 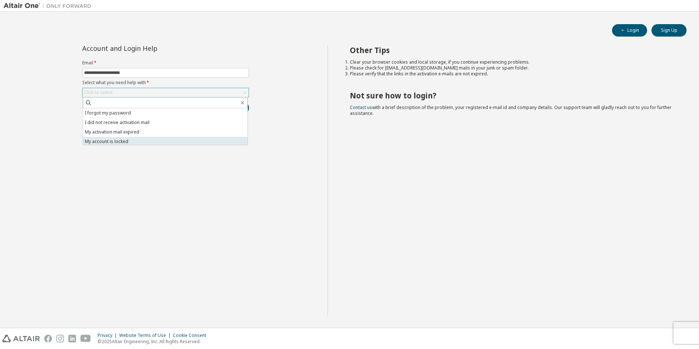 What do you see at coordinates (60, 338) in the screenshot?
I see `img: instagram.svg` at bounding box center [60, 338].